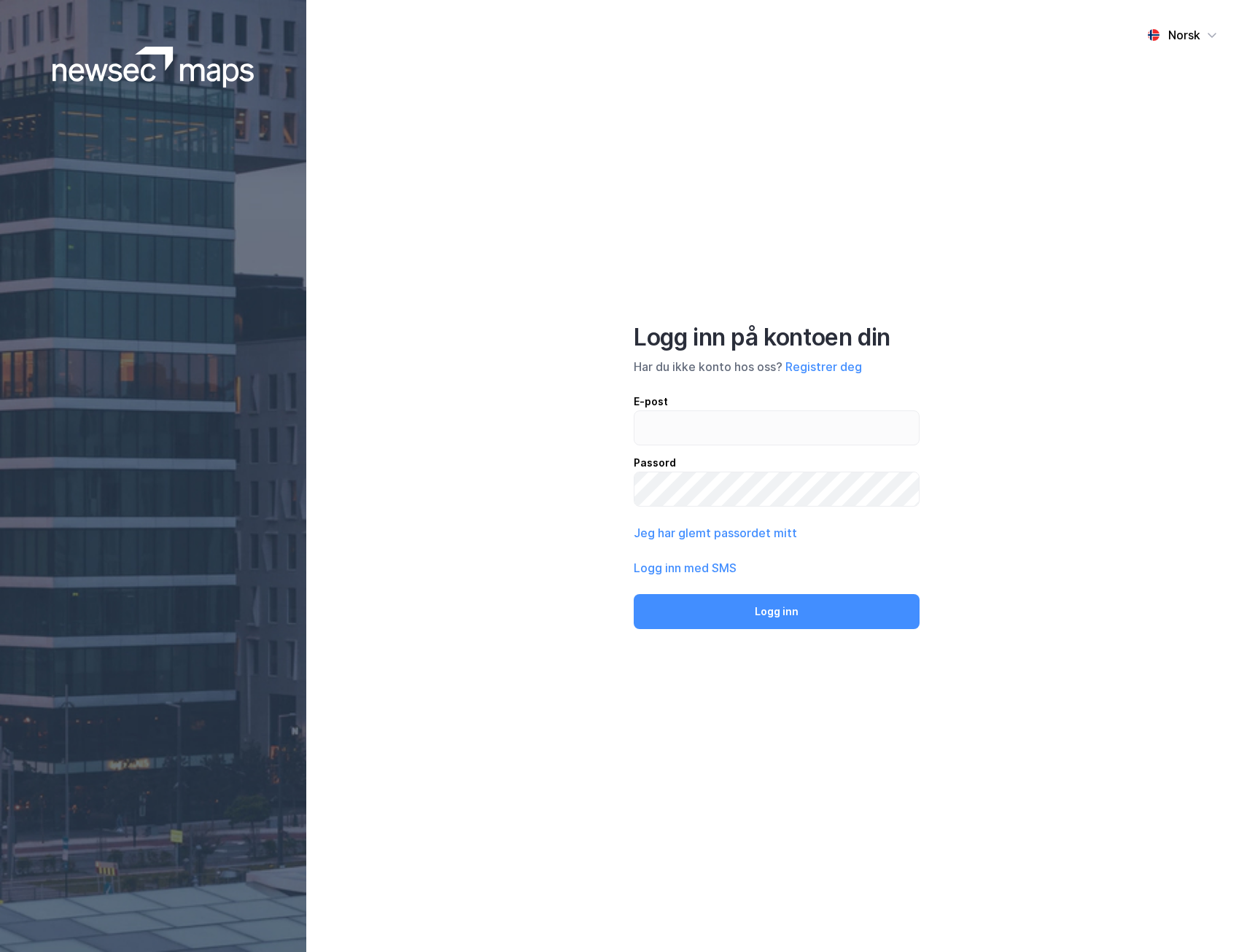 The image size is (1247, 952). I want to click on div: Passord, so click(777, 463).